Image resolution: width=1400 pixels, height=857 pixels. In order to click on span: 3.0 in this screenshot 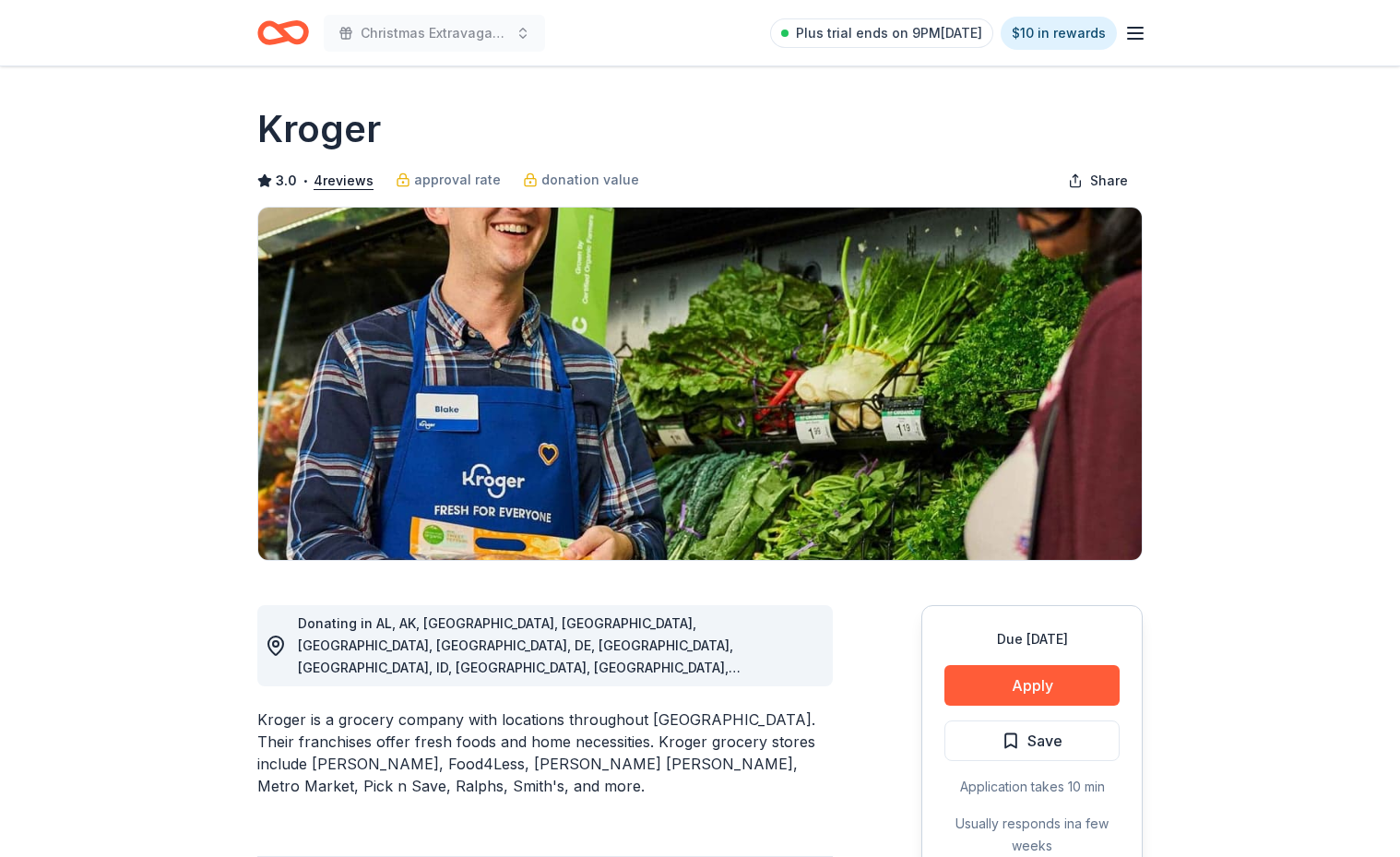, I will do `click(286, 180)`.